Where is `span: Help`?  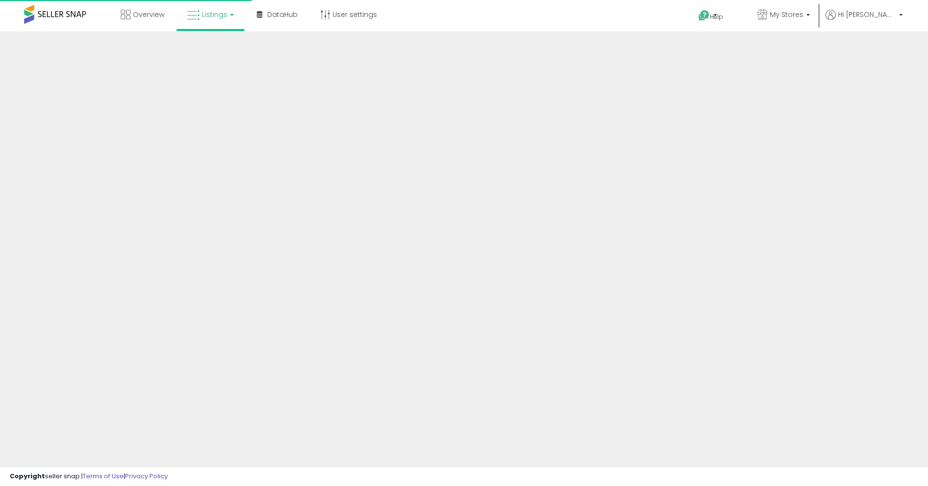
span: Help is located at coordinates (716, 16).